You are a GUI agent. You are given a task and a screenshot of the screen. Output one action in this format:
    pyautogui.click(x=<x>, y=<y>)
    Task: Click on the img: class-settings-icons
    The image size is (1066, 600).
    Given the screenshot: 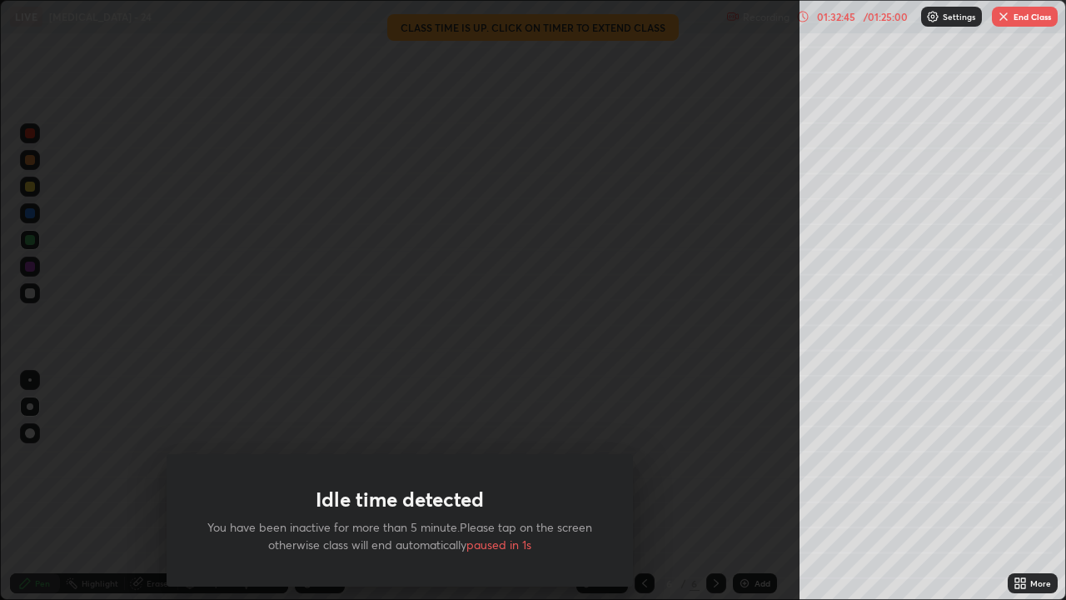 What is the action you would take?
    pyautogui.click(x=933, y=17)
    